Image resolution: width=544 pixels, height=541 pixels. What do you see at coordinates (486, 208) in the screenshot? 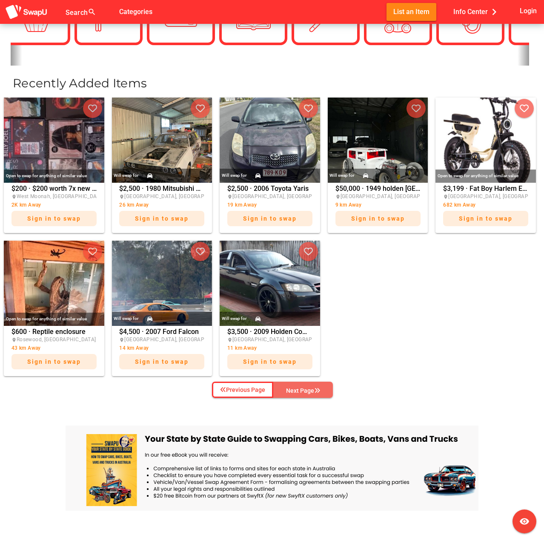
I see `div: $3,199 · Fat Boy Harlem E-Bike` at bounding box center [486, 208].